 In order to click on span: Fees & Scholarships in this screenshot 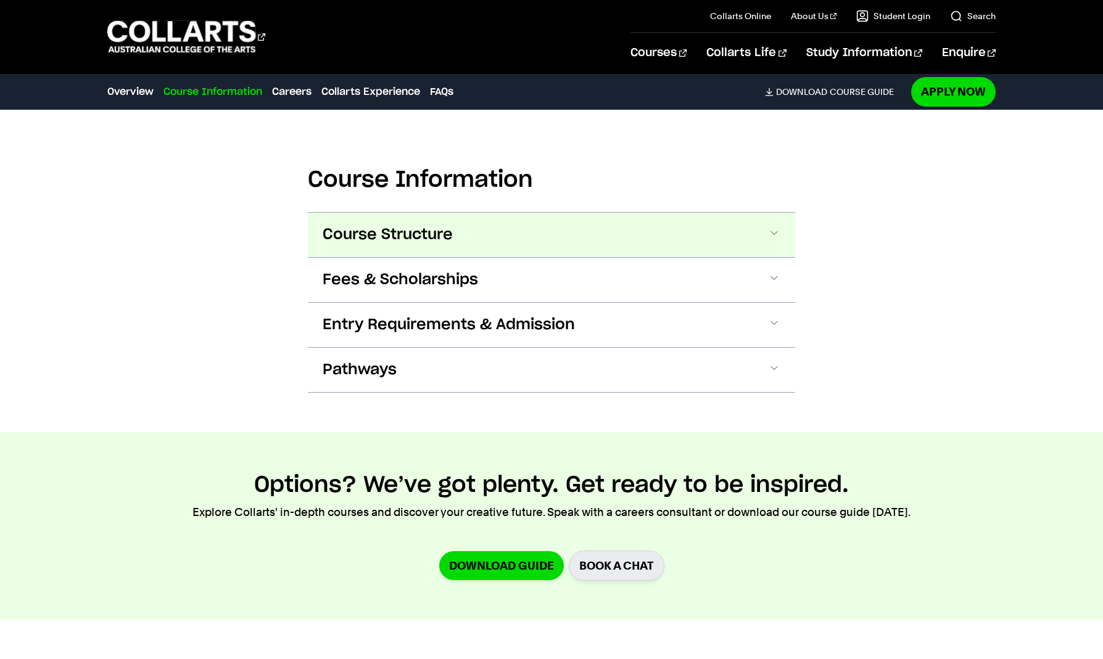, I will do `click(400, 280)`.